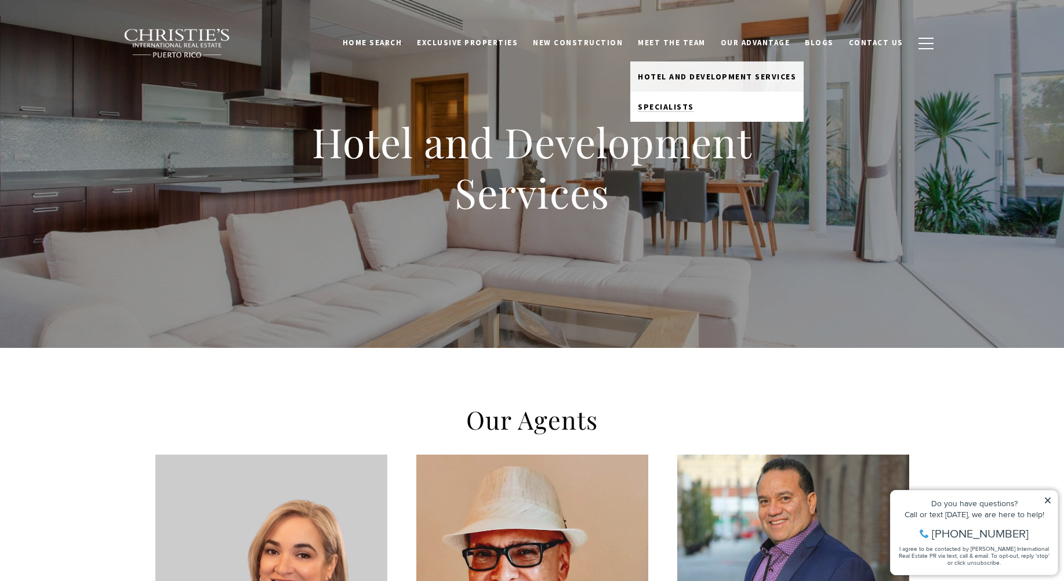  I want to click on a: Exclusive Properties, so click(467, 43).